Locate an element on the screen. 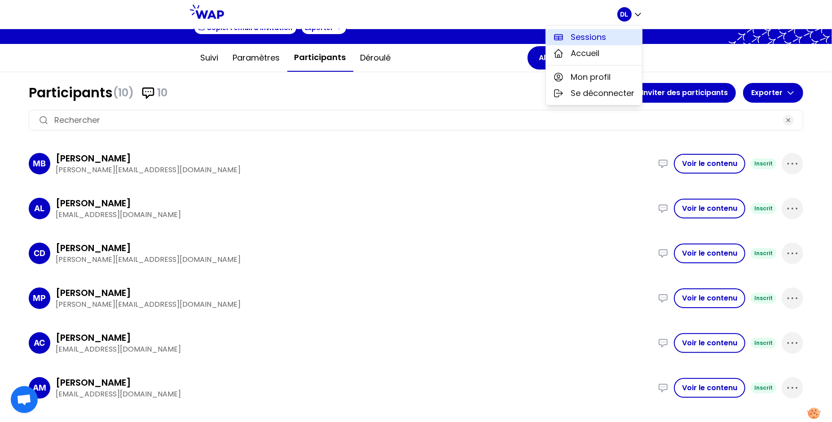 This screenshot has height=422, width=832. button: Exporter is located at coordinates (773, 93).